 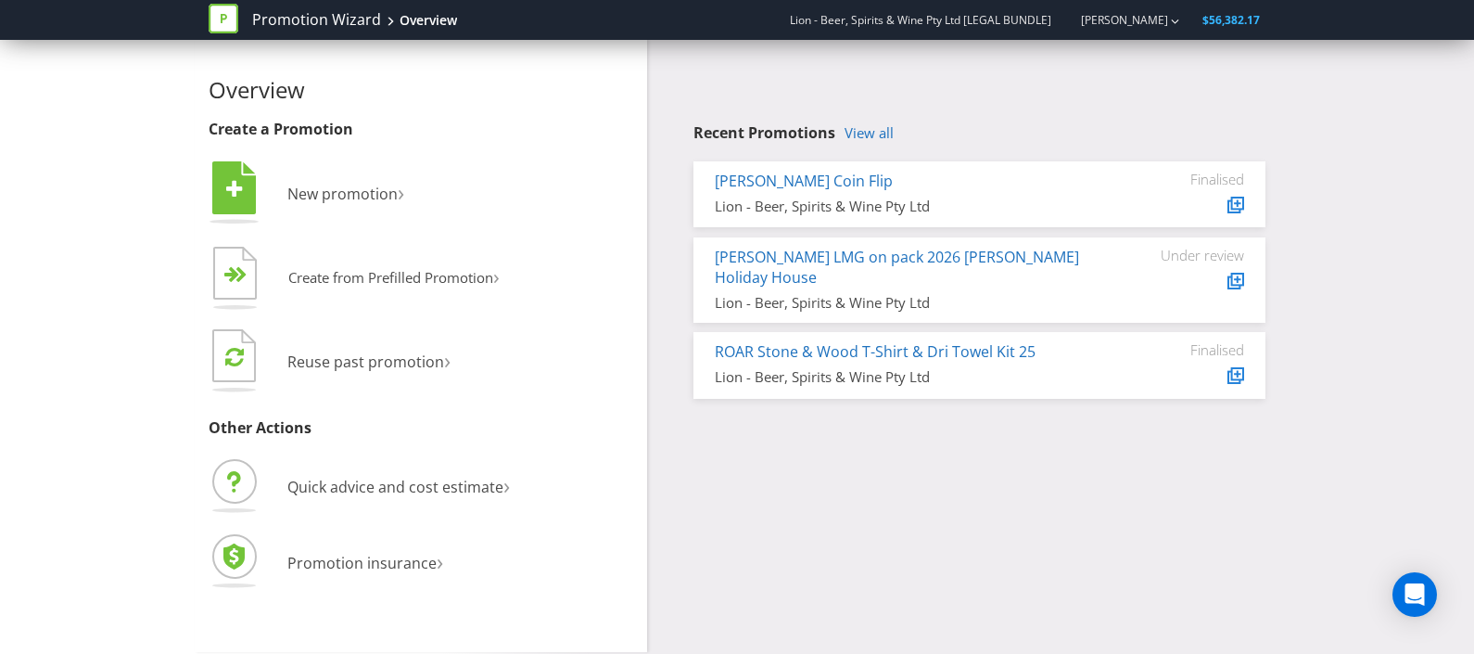 What do you see at coordinates (764, 133) in the screenshot?
I see `span: Recent Promotions` at bounding box center [764, 133].